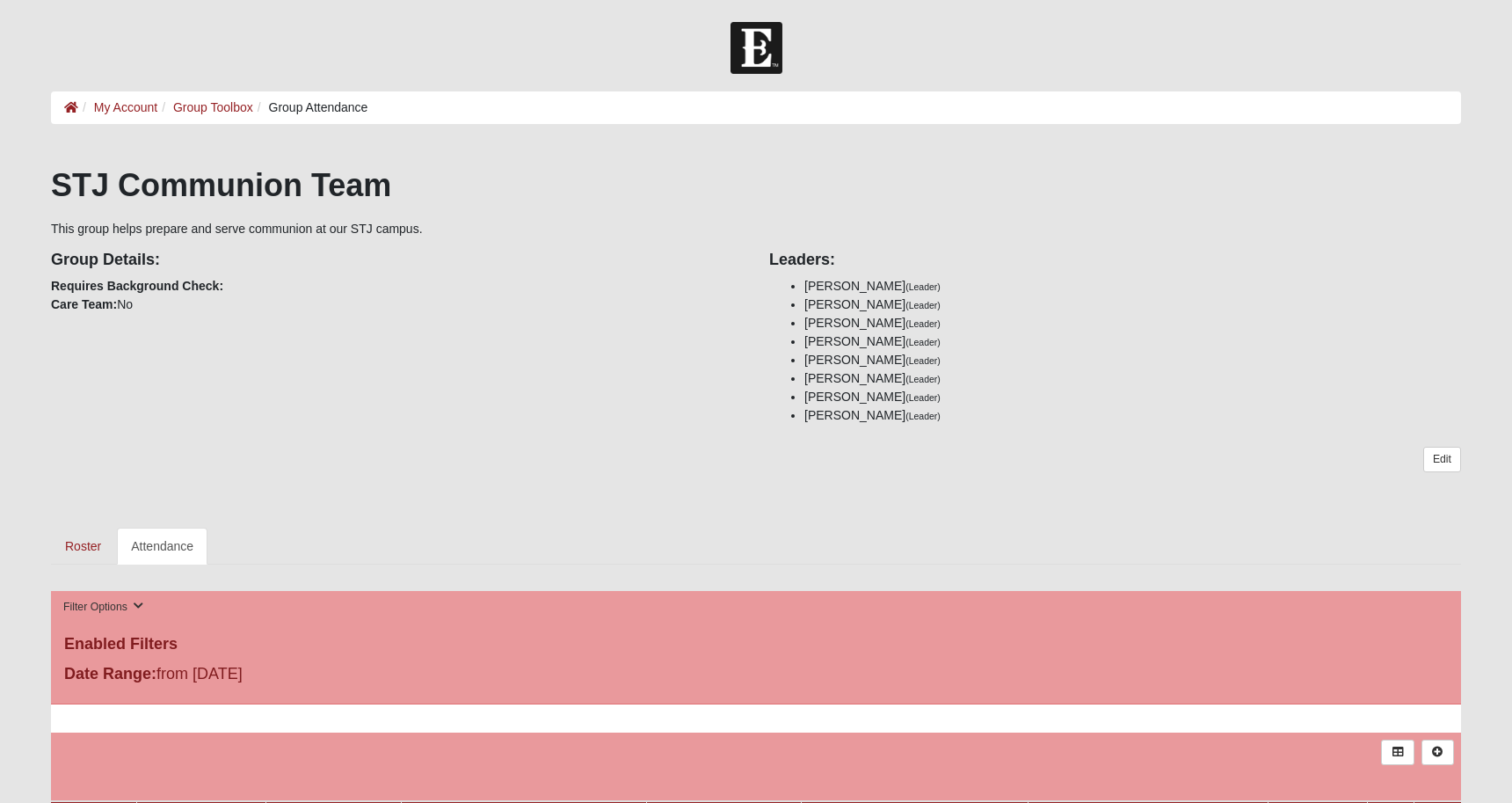  Describe the element at coordinates (1397, 752) in the screenshot. I see `a: Export to Excel` at that location.